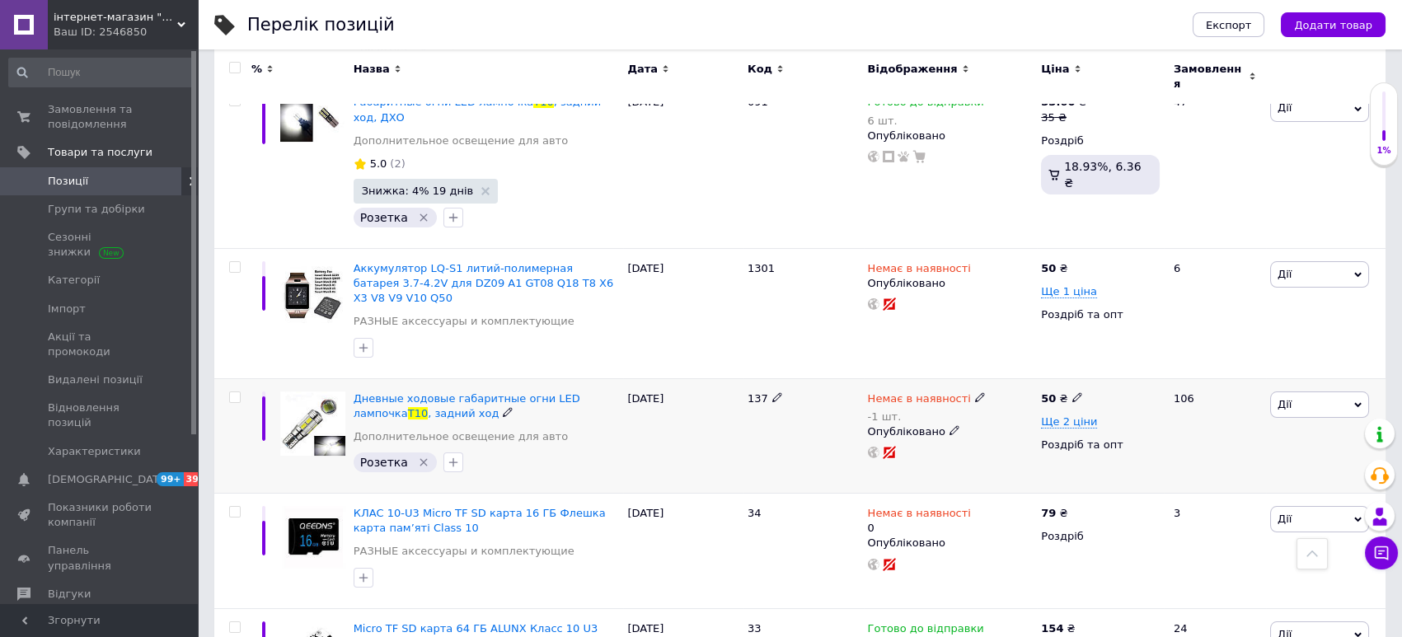 Image resolution: width=1402 pixels, height=637 pixels. I want to click on span: 5.0, so click(378, 163).